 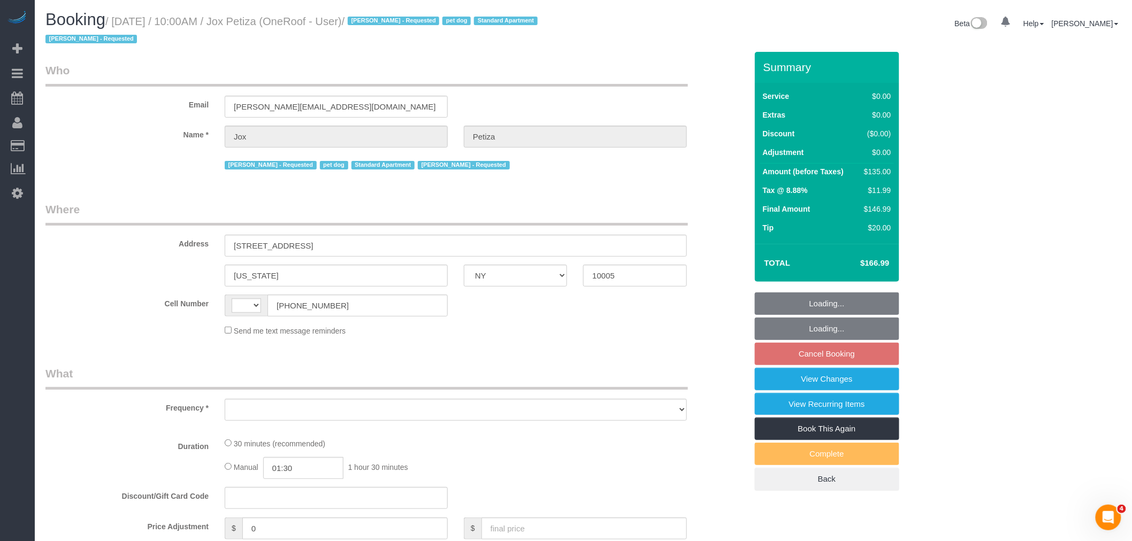 I want to click on span: 4, so click(x=1121, y=509).